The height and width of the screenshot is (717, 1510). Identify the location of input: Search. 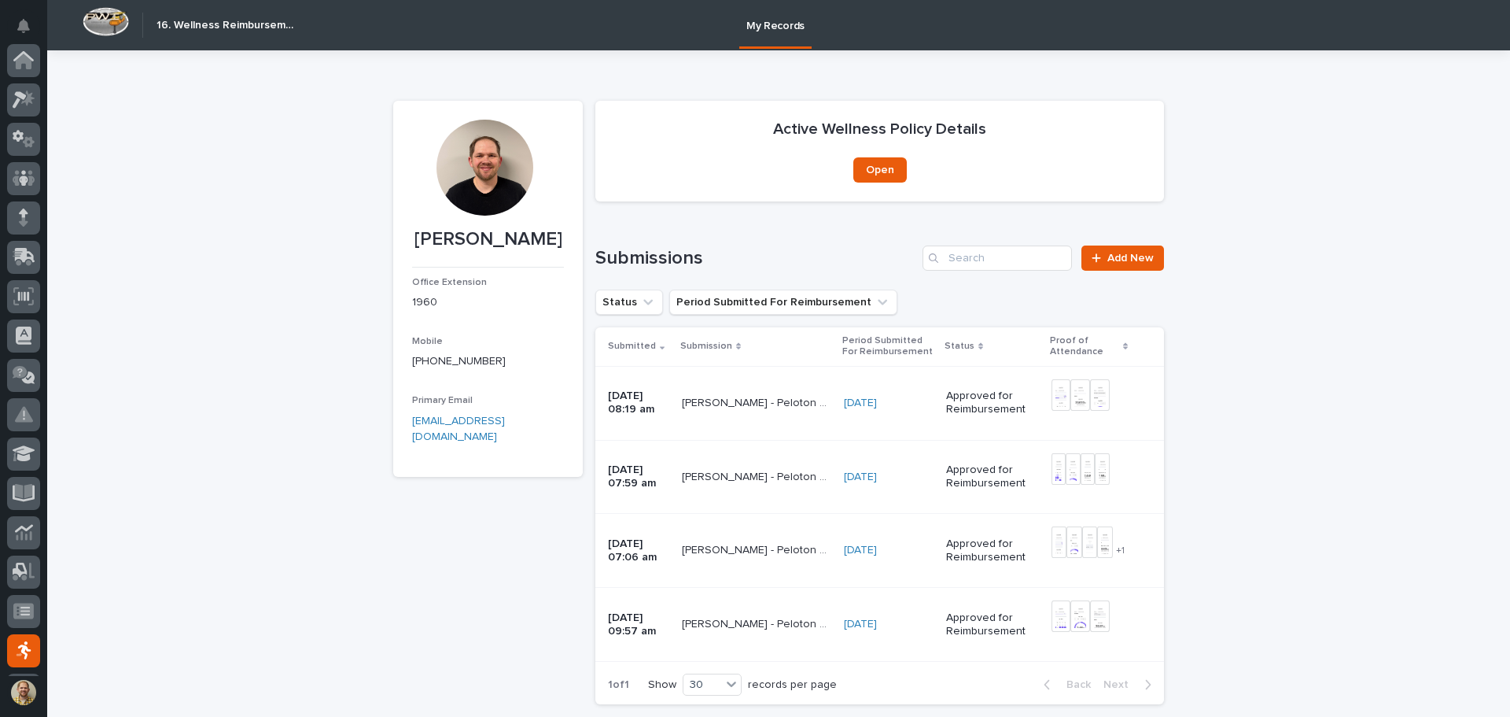
(997, 258).